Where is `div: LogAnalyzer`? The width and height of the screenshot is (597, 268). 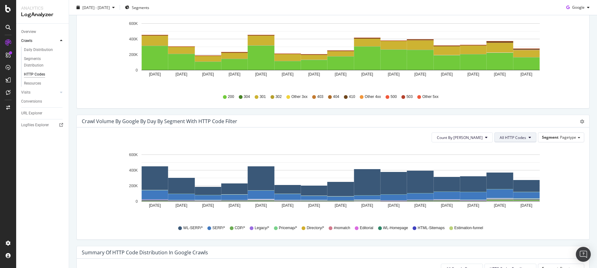 div: LogAnalyzer is located at coordinates (42, 15).